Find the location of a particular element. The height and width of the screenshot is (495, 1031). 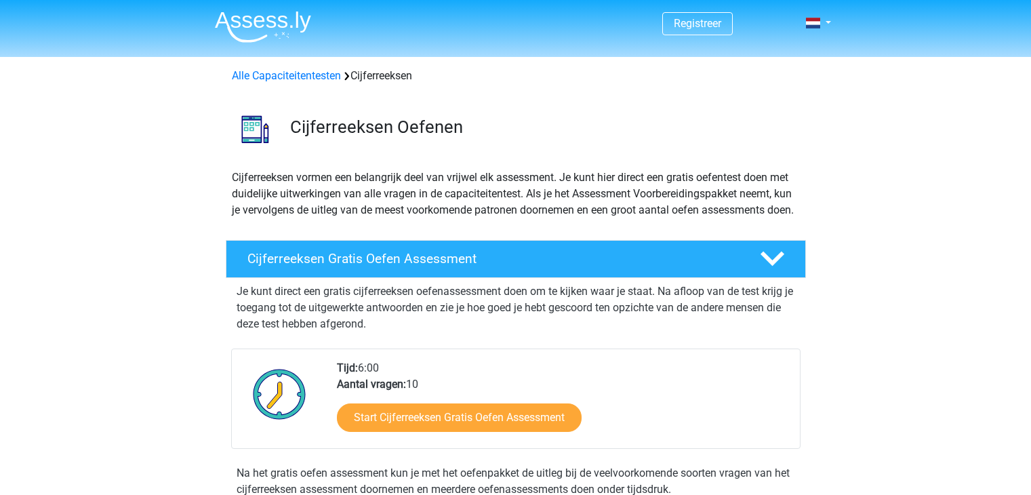

h4: Cijferreeksen Gratis Oefen Assessment is located at coordinates (493, 258).